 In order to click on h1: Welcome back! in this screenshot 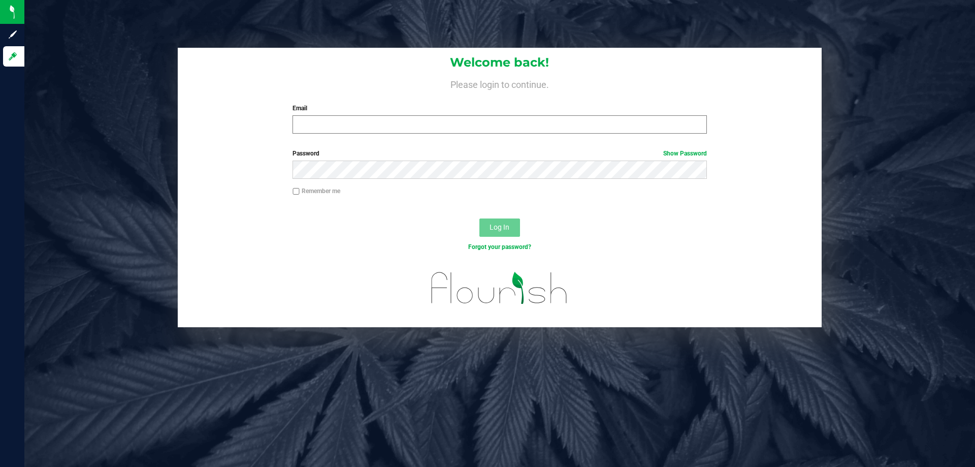, I will do `click(500, 62)`.